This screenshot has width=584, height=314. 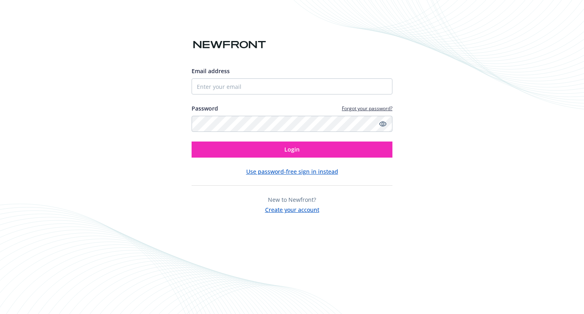 I want to click on button: Create your account, so click(x=292, y=209).